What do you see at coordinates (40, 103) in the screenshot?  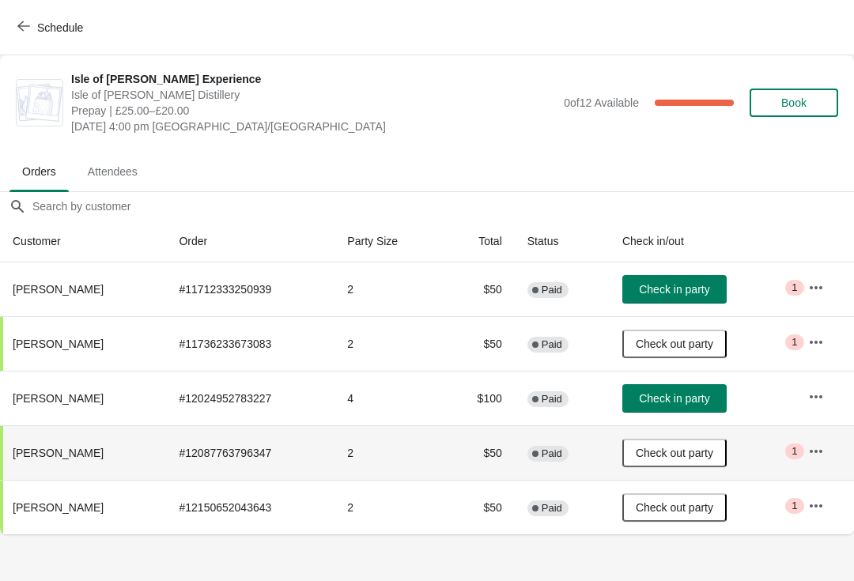 I see `img: Isle of Harris Gin Experience` at bounding box center [40, 103].